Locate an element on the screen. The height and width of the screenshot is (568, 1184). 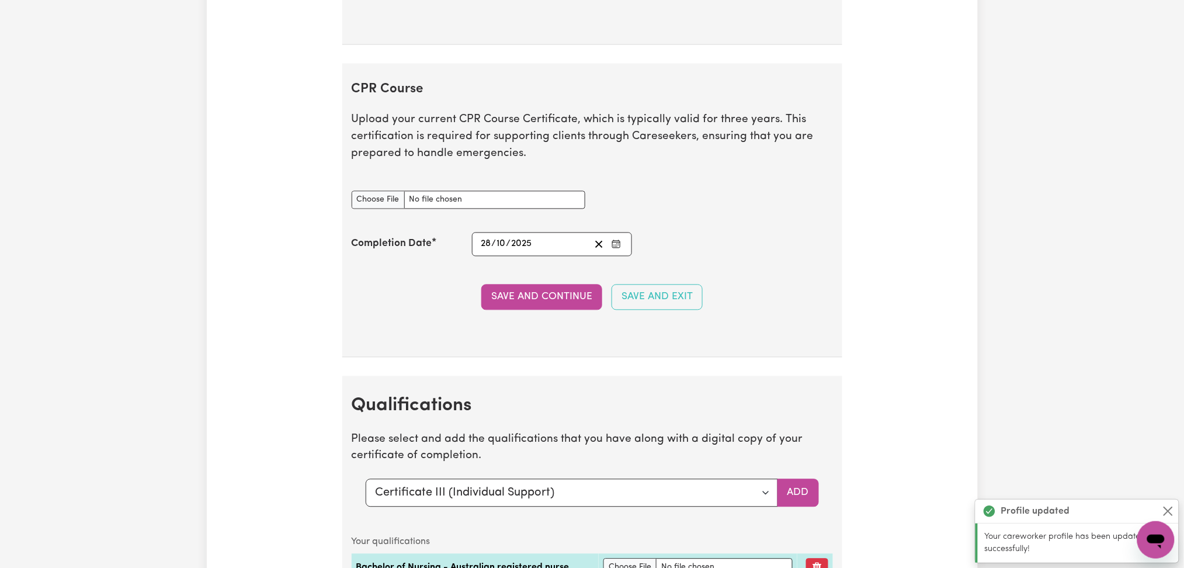
p: Upload your current CPR Course Certificate, which is typically valid for three years. This certif... is located at coordinates (592, 137).